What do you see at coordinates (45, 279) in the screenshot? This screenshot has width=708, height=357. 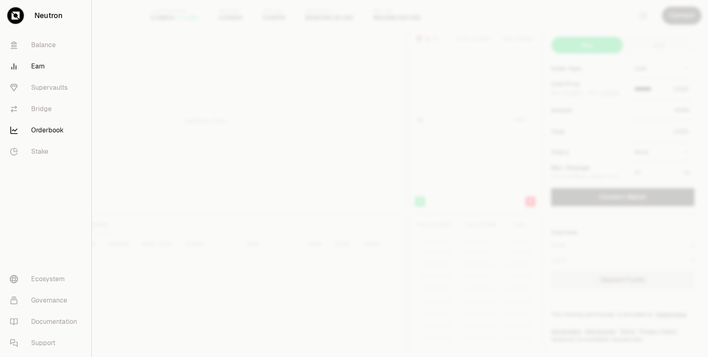 I see `a: Ecosystem` at bounding box center [45, 279].